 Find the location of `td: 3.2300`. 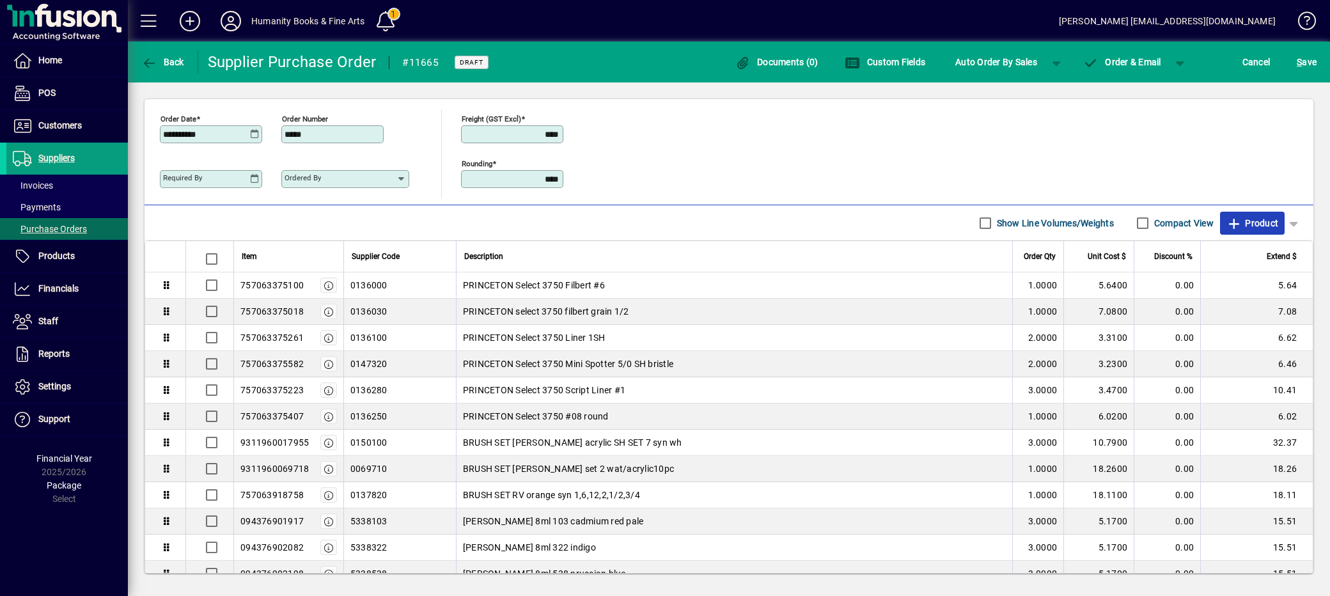

td: 3.2300 is located at coordinates (1099, 364).